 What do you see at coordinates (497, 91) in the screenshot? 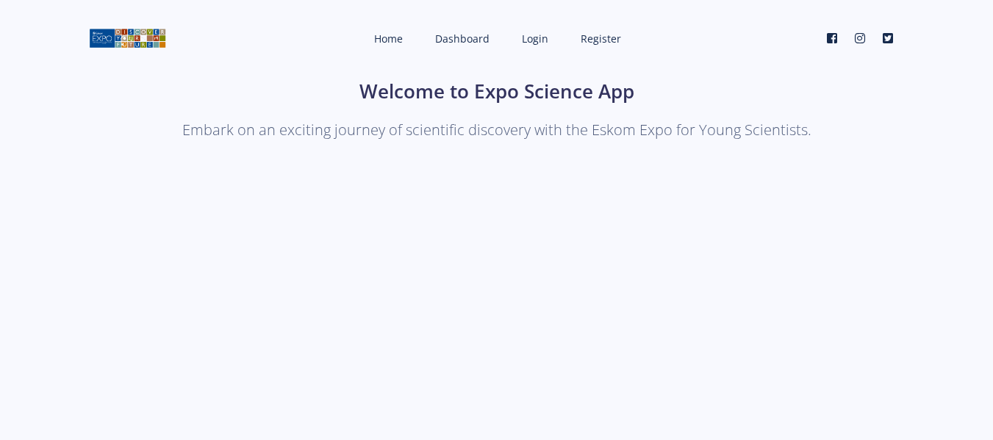
I see `h1: Welcome to Expo Science App` at bounding box center [497, 91].